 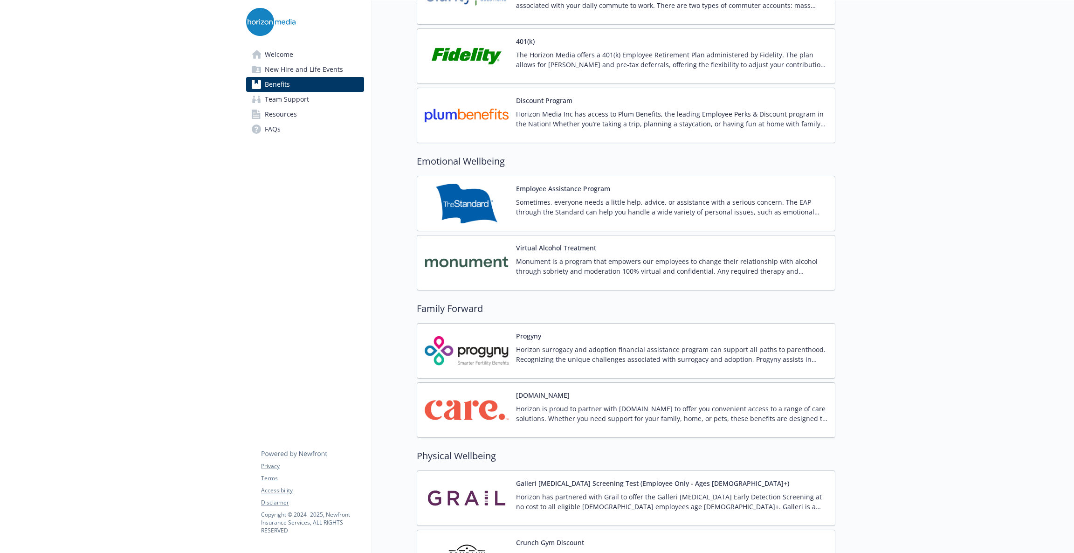 What do you see at coordinates (556, 248) in the screenshot?
I see `button: Virtual Alcohol Treatment` at bounding box center [556, 248].